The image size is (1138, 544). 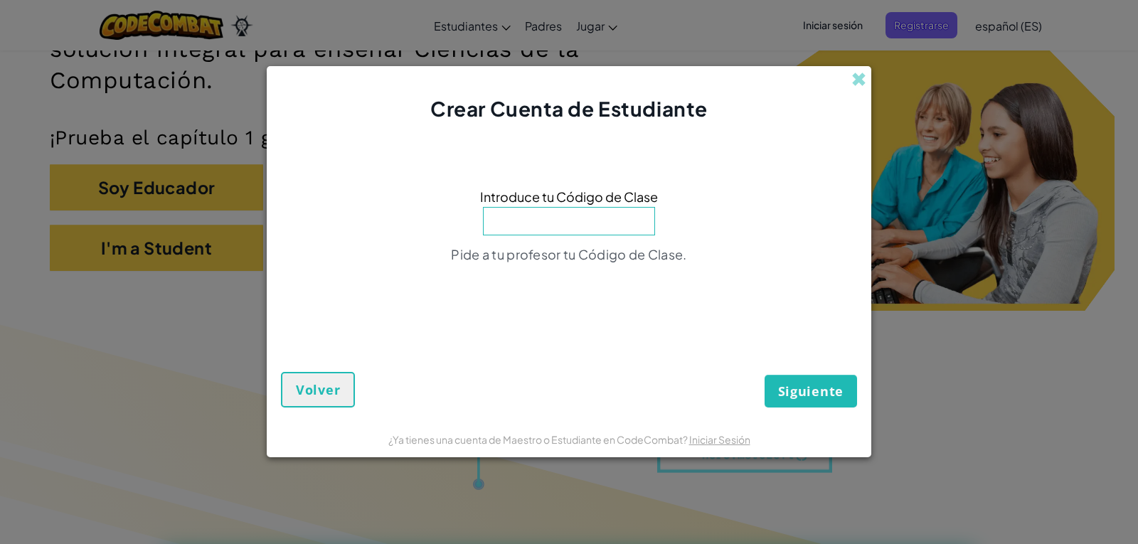 What do you see at coordinates (568, 254) in the screenshot?
I see `span: Pide a tu profesor tu Código de Clase.` at bounding box center [568, 254].